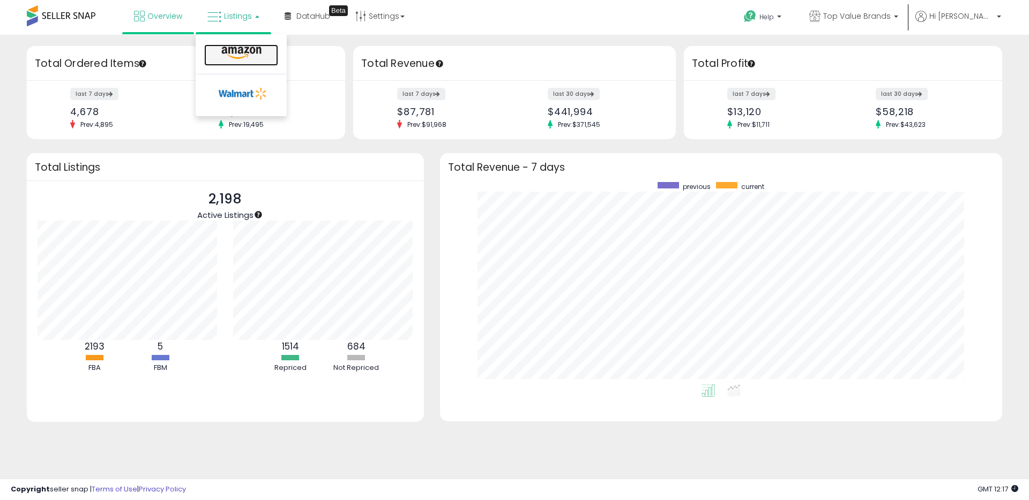 Image resolution: width=1029 pixels, height=500 pixels. I want to click on span: Prev: $11,711, so click(753, 124).